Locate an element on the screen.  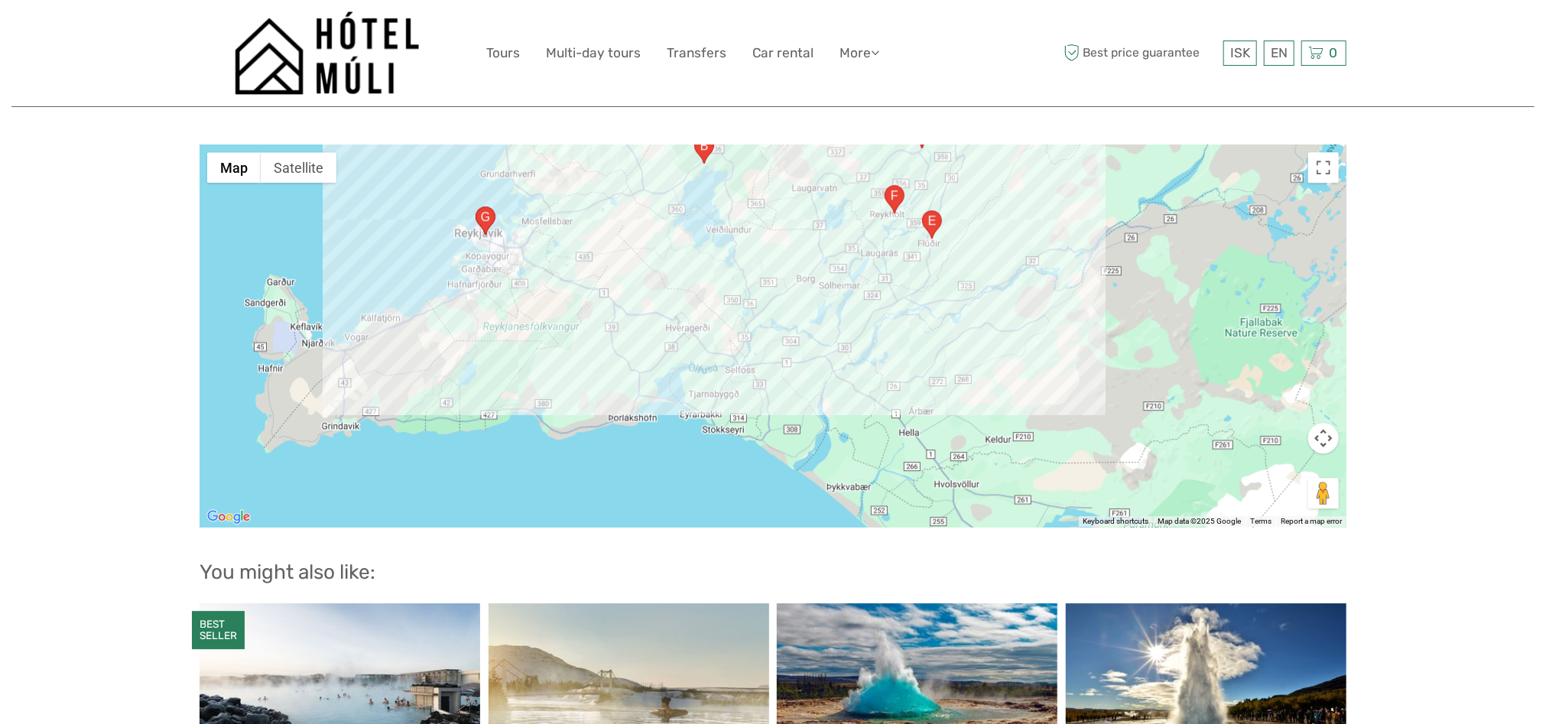
div: 7V4C+88P, 806 Thingvellir, Iceland is located at coordinates (704, 149).